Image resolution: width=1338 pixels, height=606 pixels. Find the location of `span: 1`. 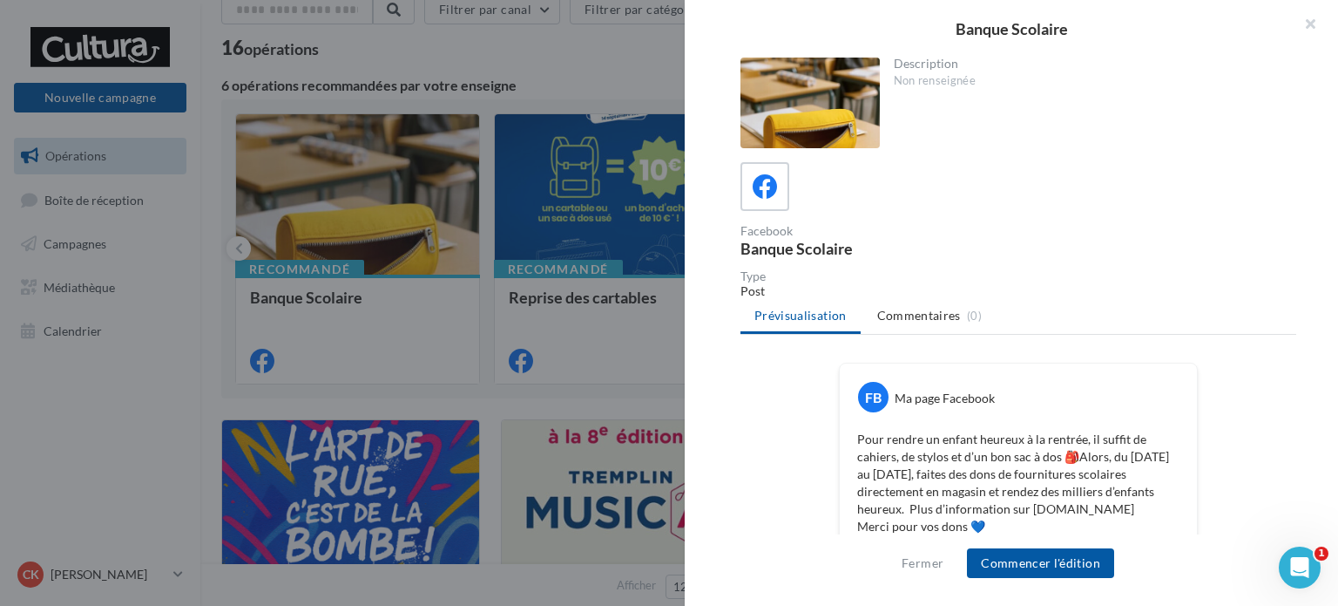

span: 1 is located at coordinates (1322, 553).